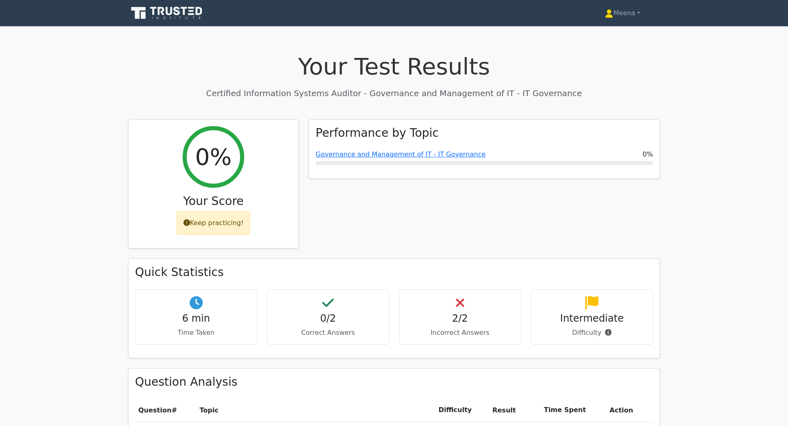 Image resolution: width=788 pixels, height=426 pixels. I want to click on h1: Your Test Results, so click(394, 66).